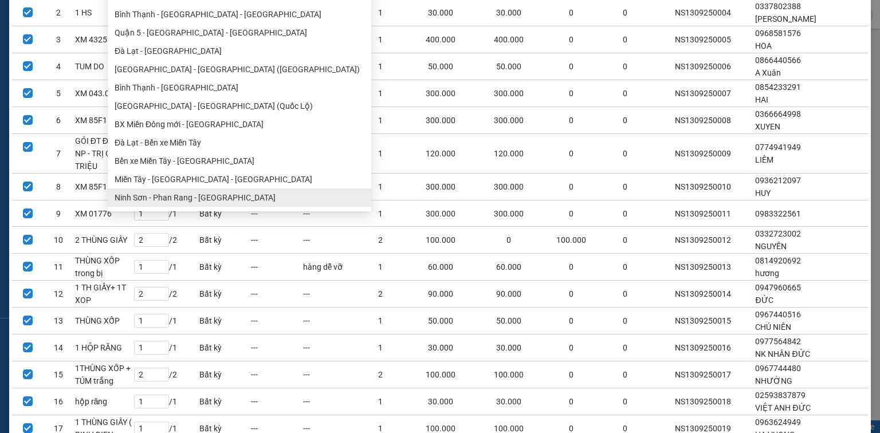 This screenshot has width=880, height=433. What do you see at coordinates (702, 401) in the screenshot?
I see `td: NS1309250018` at bounding box center [702, 401].